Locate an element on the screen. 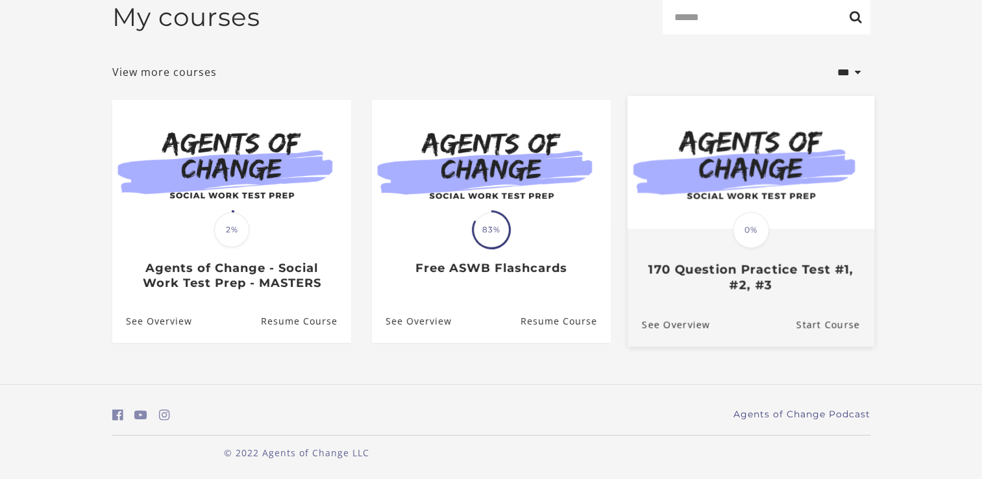  a: Agents of Change Podcast is located at coordinates (801, 414).